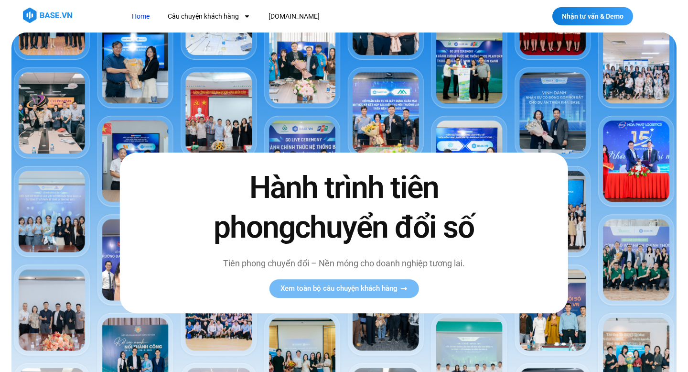 The width and height of the screenshot is (688, 372). Describe the element at coordinates (593, 16) in the screenshot. I see `span: Nhận tư vấn & Demo` at that location.